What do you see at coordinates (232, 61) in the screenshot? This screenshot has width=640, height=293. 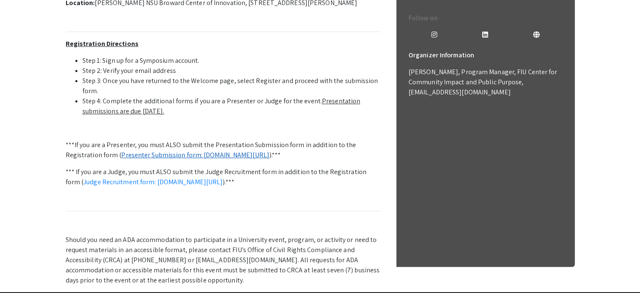 I see `li: Step 1: Sign up for a Symposium account.` at bounding box center [232, 61].